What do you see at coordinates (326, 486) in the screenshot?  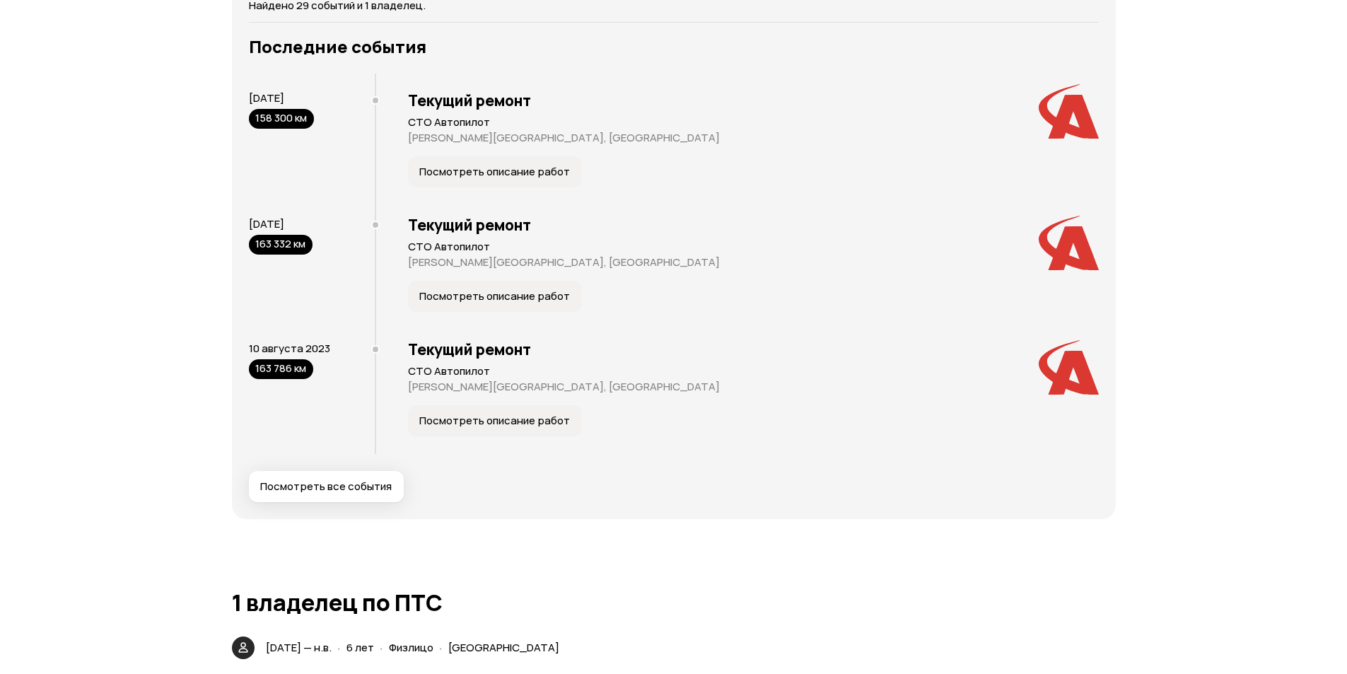 I see `button: Посмотреть все события` at bounding box center [326, 486].